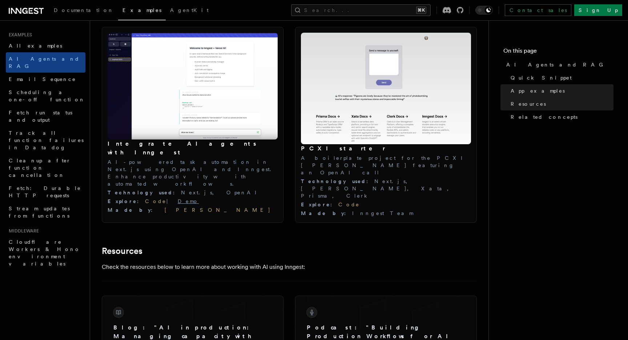  Describe the element at coordinates (45, 116) in the screenshot. I see `a: Fetch run status and output` at that location.